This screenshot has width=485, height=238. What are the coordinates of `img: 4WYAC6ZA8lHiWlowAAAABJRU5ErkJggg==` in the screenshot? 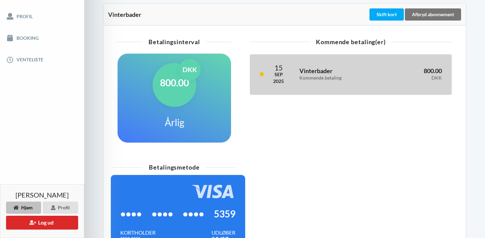 It's located at (214, 191).